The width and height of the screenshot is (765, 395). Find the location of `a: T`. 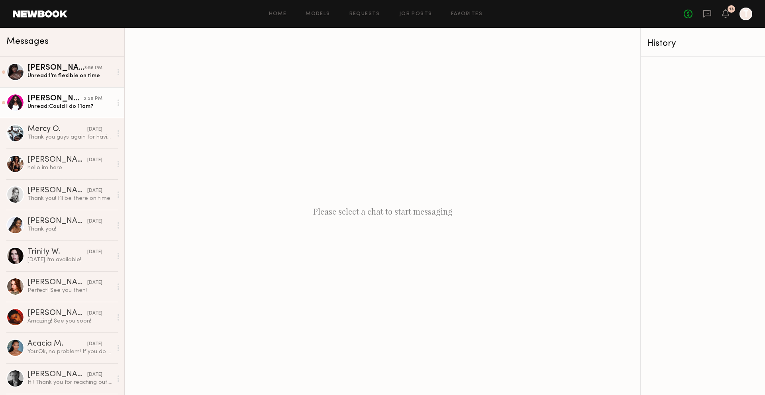

a: T is located at coordinates (746, 14).